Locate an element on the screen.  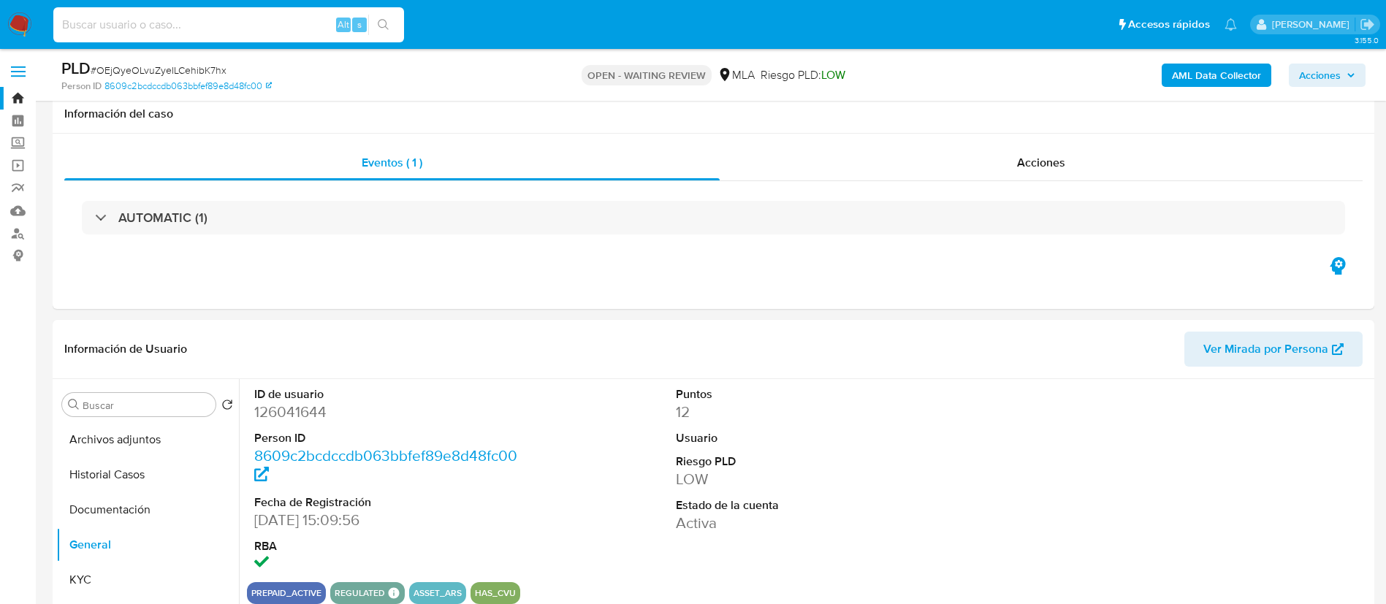
button: regulated is located at coordinates (359, 593).